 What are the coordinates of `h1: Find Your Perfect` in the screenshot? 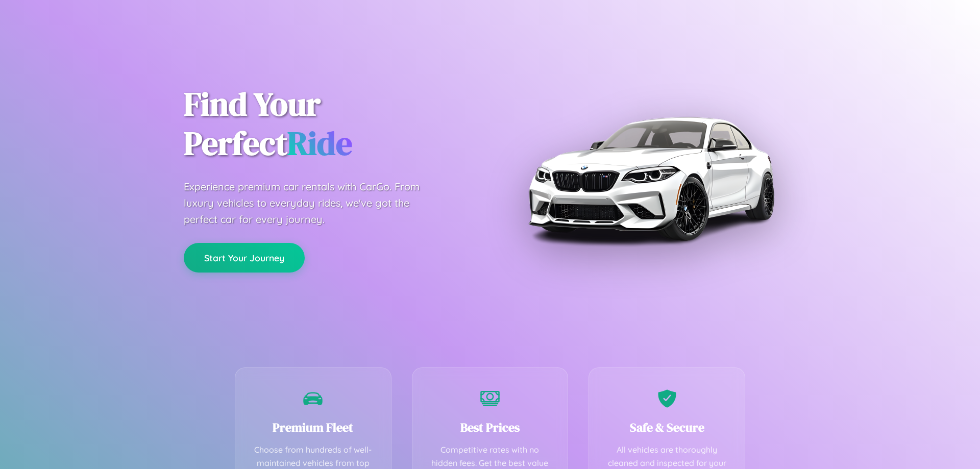 It's located at (329, 124).